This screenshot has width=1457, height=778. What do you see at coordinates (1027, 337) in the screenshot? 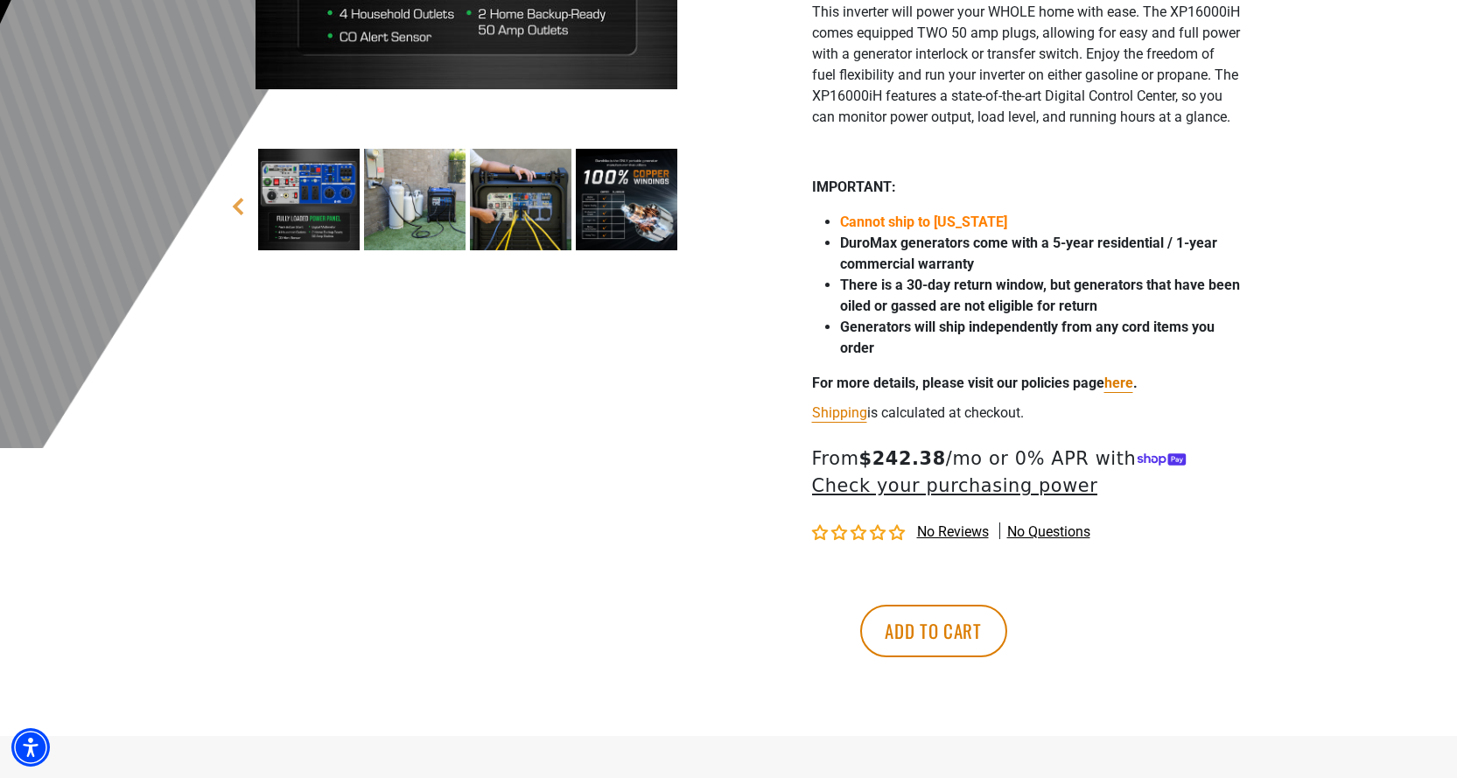
I see `strong: Generators will ship independently from any cord items you order` at bounding box center [1027, 337].